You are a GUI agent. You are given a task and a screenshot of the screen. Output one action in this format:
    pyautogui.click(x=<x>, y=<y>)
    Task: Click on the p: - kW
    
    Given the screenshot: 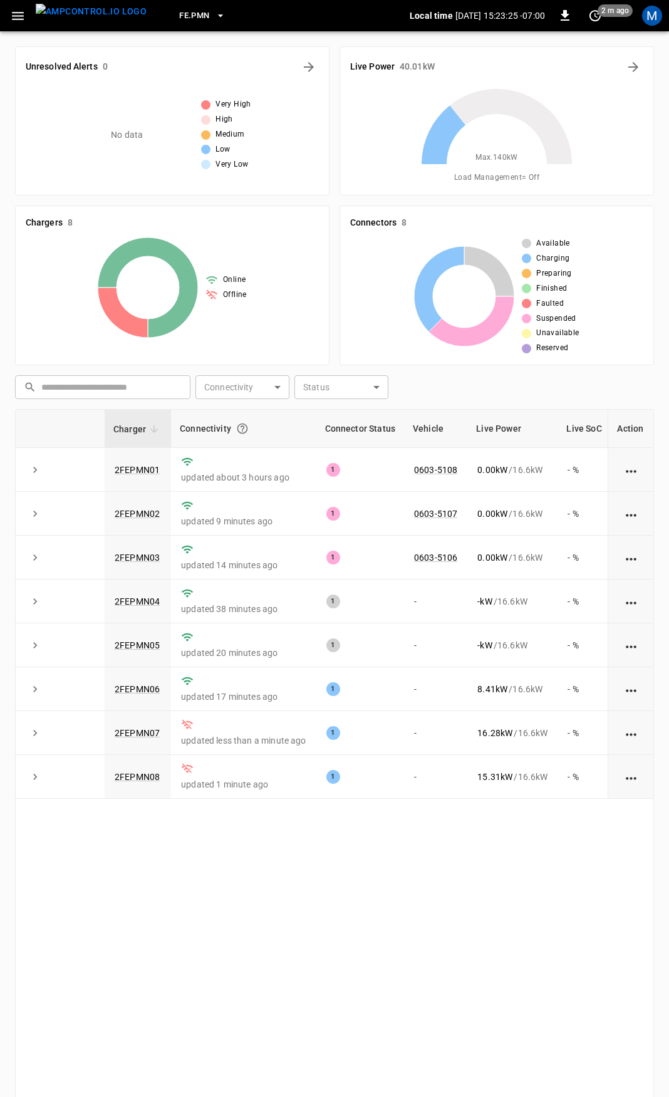 What is the action you would take?
    pyautogui.click(x=484, y=645)
    